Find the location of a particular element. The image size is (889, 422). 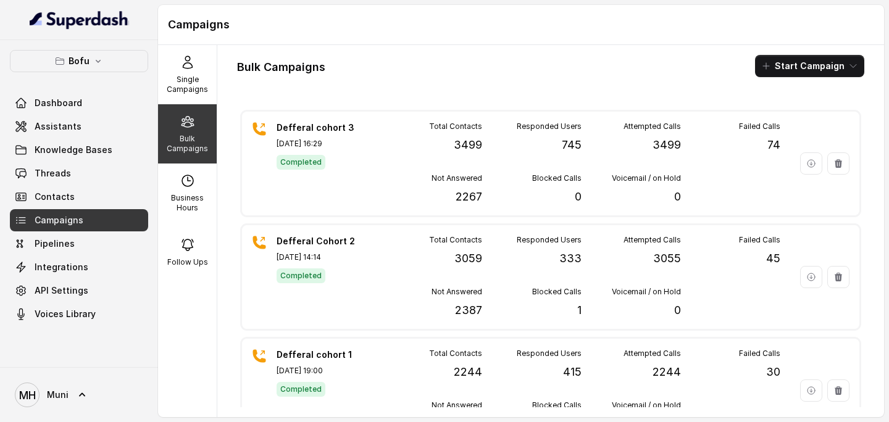

p: 30 is located at coordinates (773, 372).